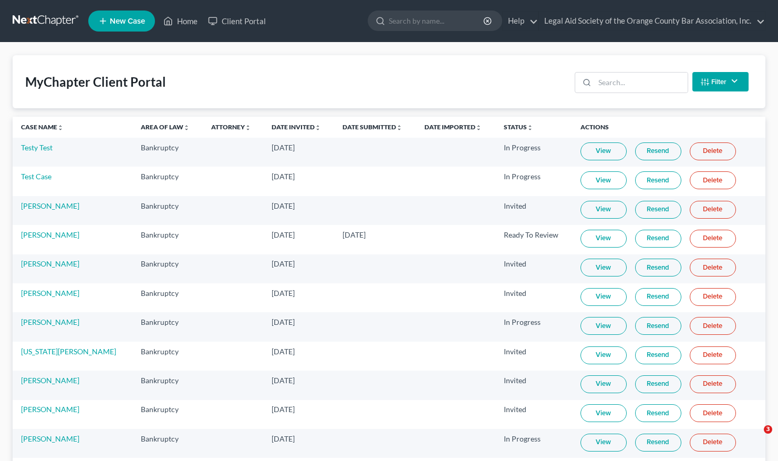 This screenshot has width=778, height=461. I want to click on a: Statusunfold_more, so click(518, 127).